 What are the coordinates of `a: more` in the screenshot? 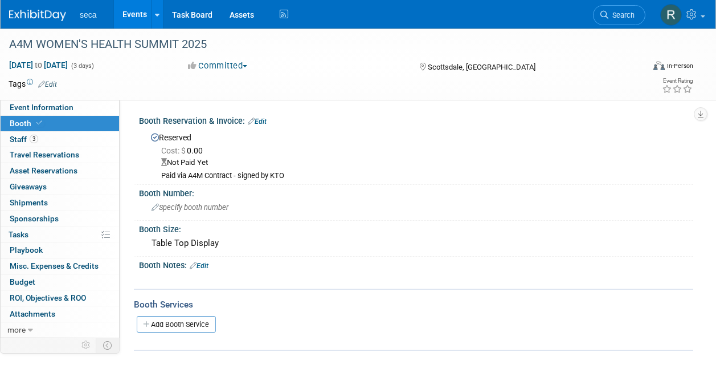 It's located at (60, 329).